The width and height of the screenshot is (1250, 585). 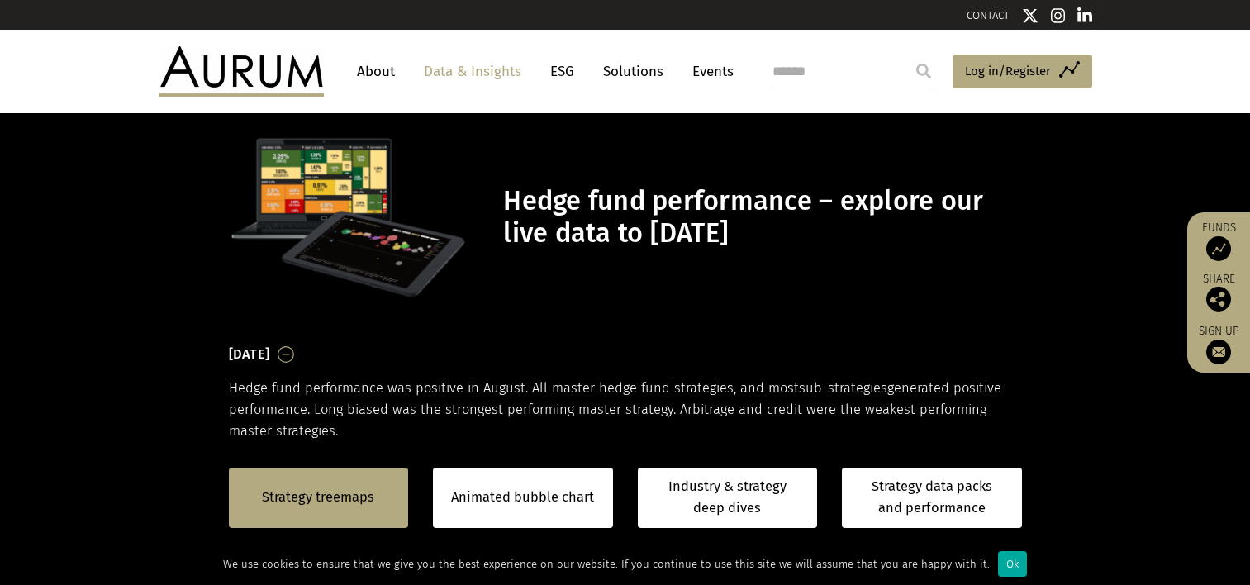 I want to click on a: Industry & strategy deep dives, so click(x=728, y=497).